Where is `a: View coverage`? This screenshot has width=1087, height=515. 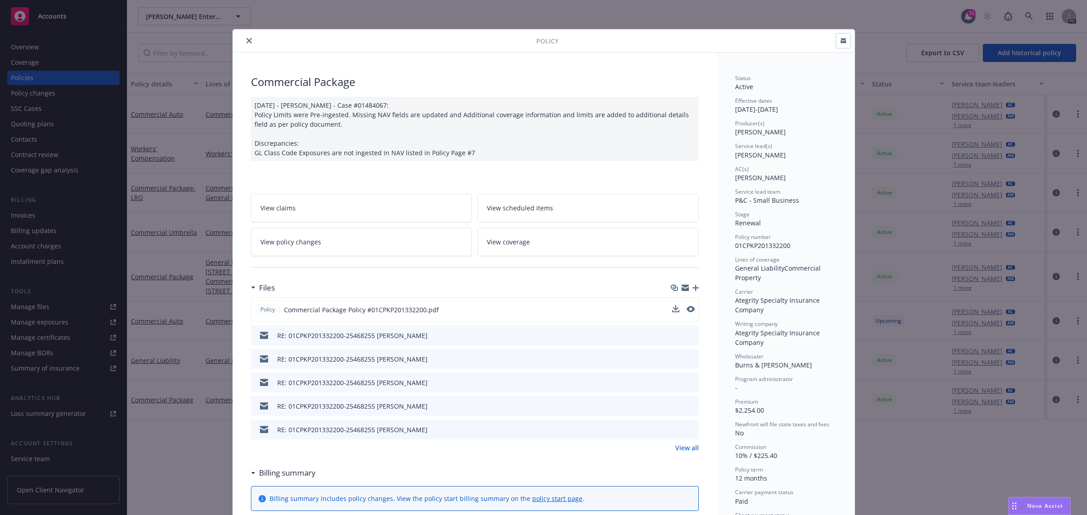 a: View coverage is located at coordinates (588, 242).